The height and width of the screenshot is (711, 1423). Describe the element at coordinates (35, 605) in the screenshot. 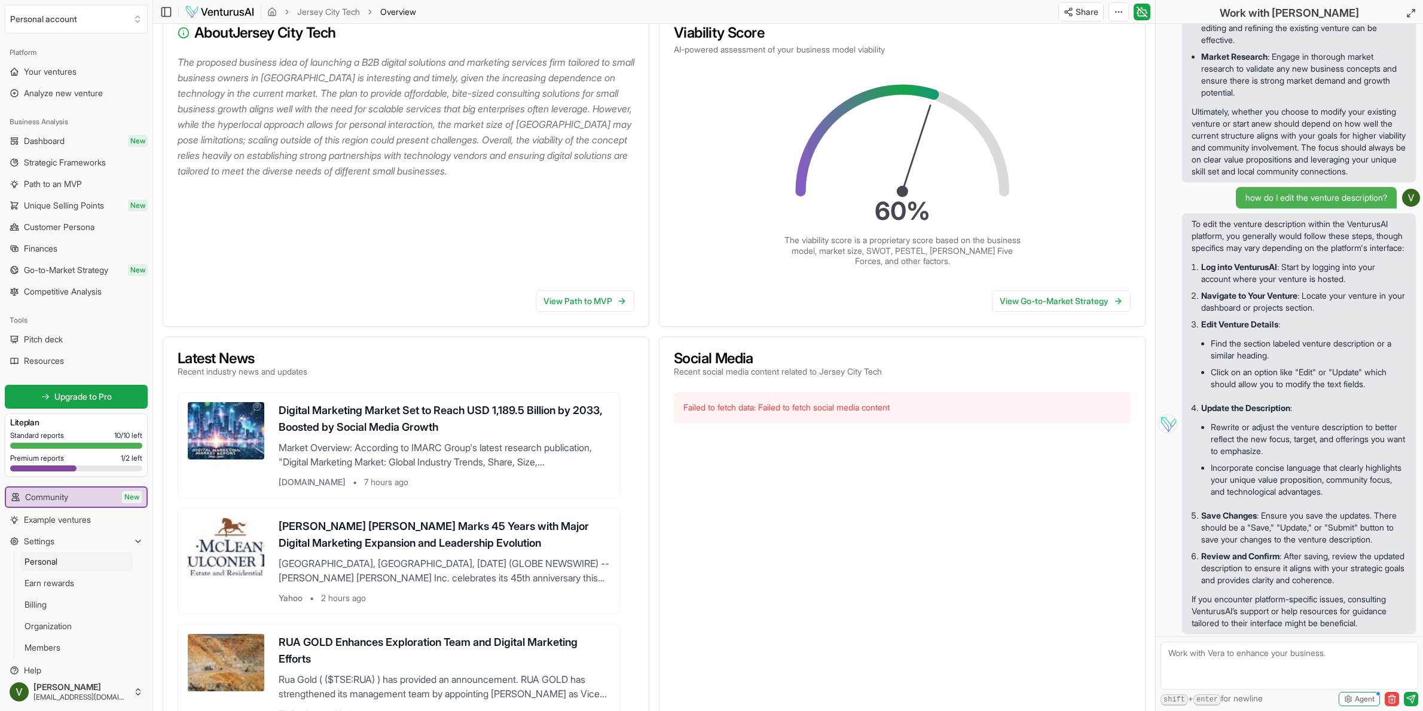

I see `span: Billing` at that location.